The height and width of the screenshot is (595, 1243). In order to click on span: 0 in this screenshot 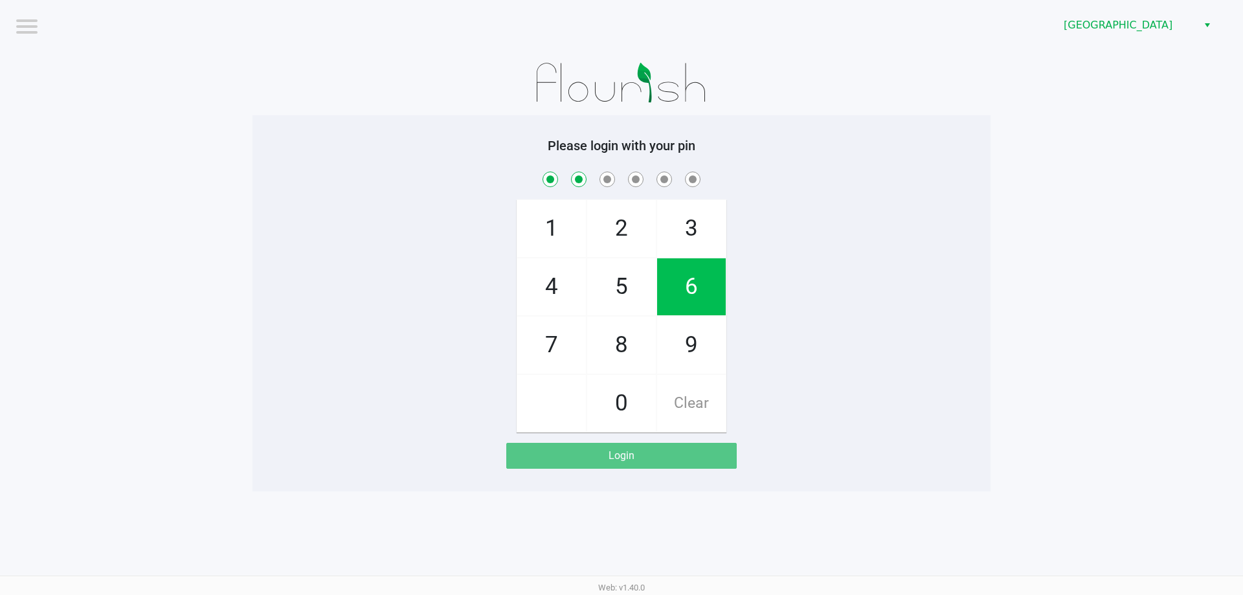, I will do `click(622, 403)`.